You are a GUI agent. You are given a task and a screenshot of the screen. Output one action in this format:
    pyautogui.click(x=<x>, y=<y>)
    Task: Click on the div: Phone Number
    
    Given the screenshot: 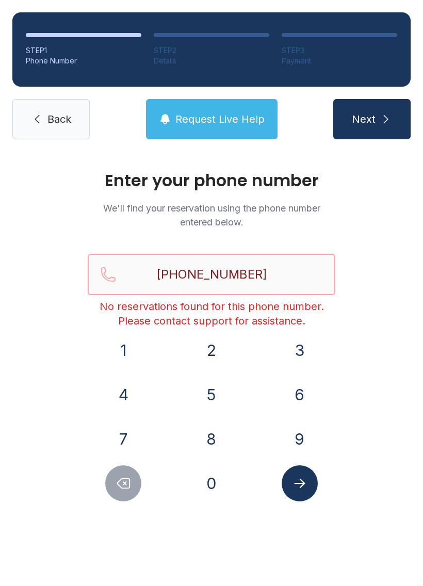 What is the action you would take?
    pyautogui.click(x=84, y=61)
    